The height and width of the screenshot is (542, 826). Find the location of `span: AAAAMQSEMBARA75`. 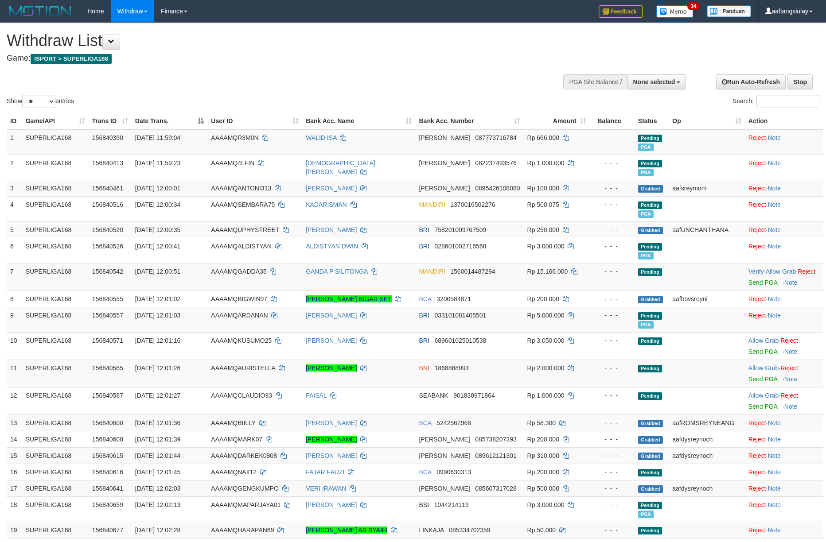

span: AAAAMQSEMBARA75 is located at coordinates (243, 205).